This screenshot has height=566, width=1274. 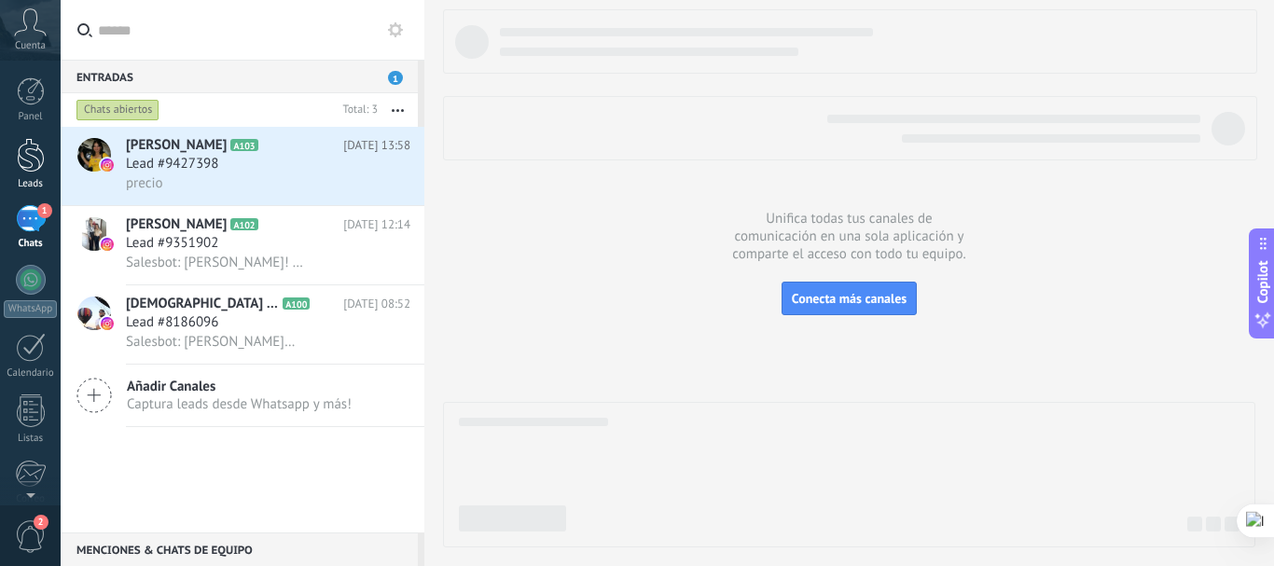 What do you see at coordinates (172, 323) in the screenshot?
I see `span: Lead #8186096` at bounding box center [172, 323].